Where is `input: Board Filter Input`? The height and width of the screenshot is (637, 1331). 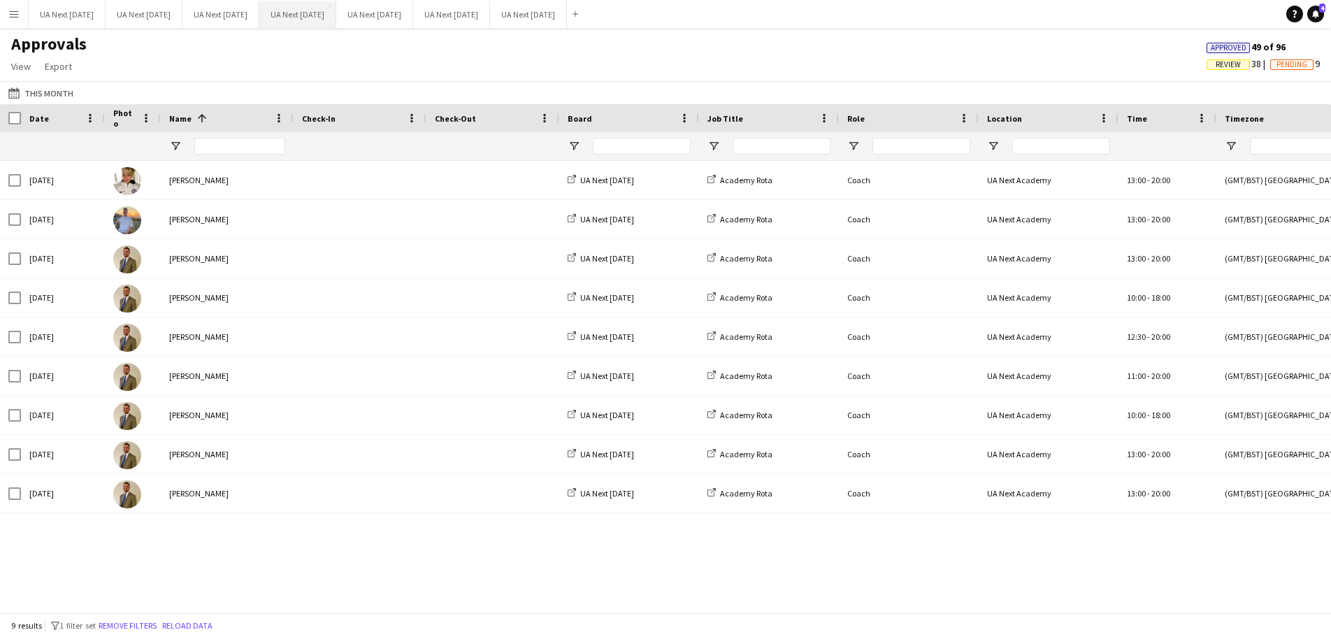 input: Board Filter Input is located at coordinates (642, 146).